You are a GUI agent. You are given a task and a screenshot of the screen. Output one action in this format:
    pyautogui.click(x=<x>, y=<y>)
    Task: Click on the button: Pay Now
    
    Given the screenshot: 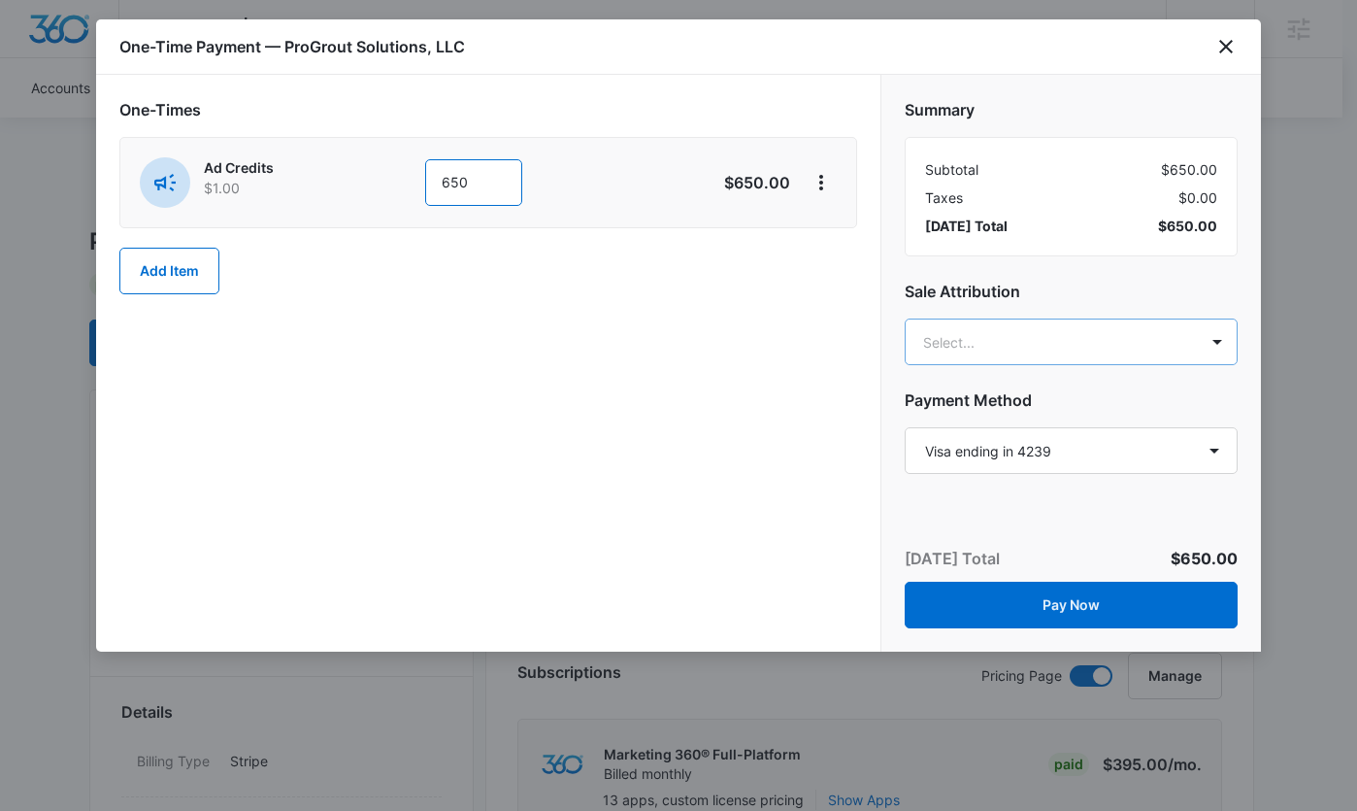 What is the action you would take?
    pyautogui.click(x=1071, y=605)
    